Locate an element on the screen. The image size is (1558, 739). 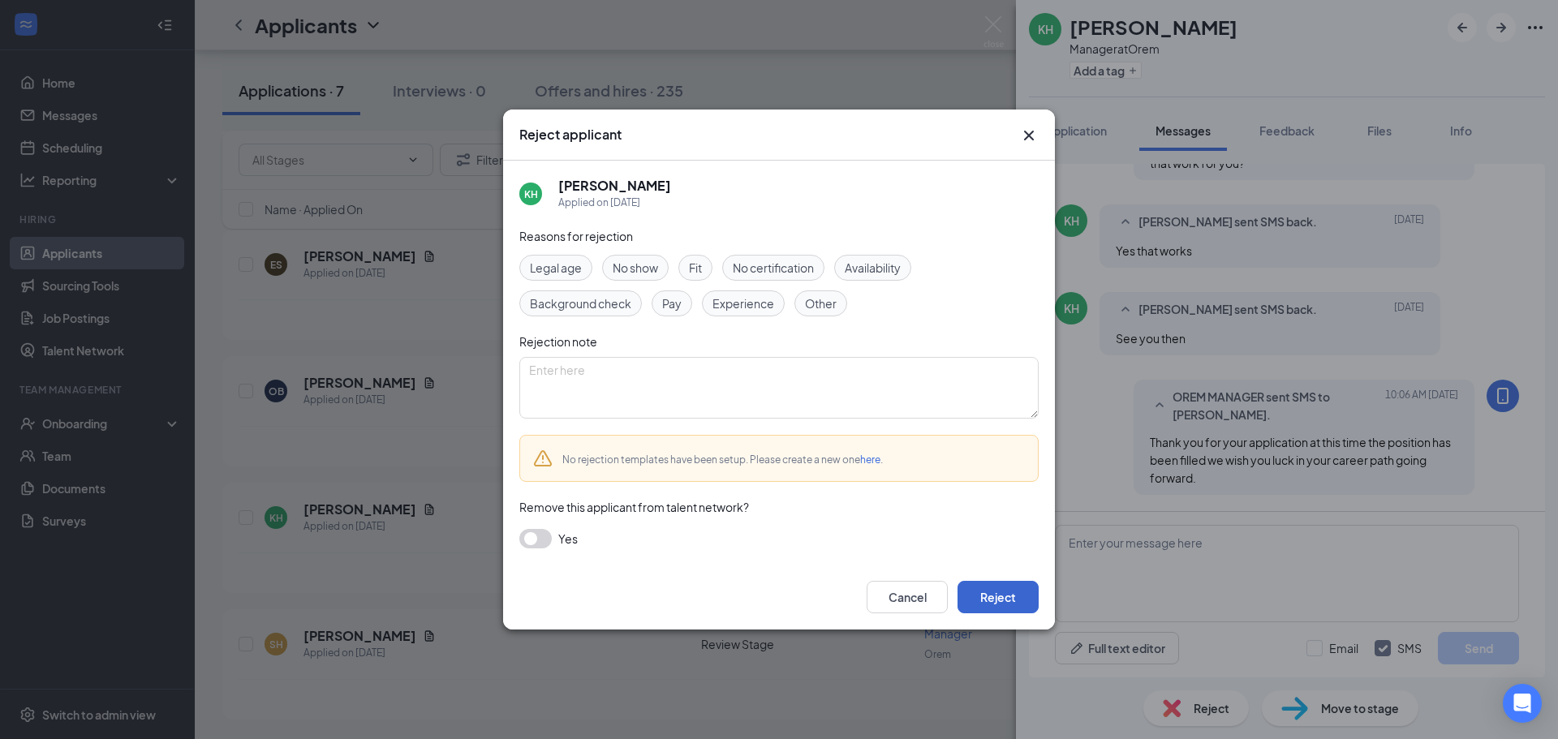
span: Yes is located at coordinates (568, 539).